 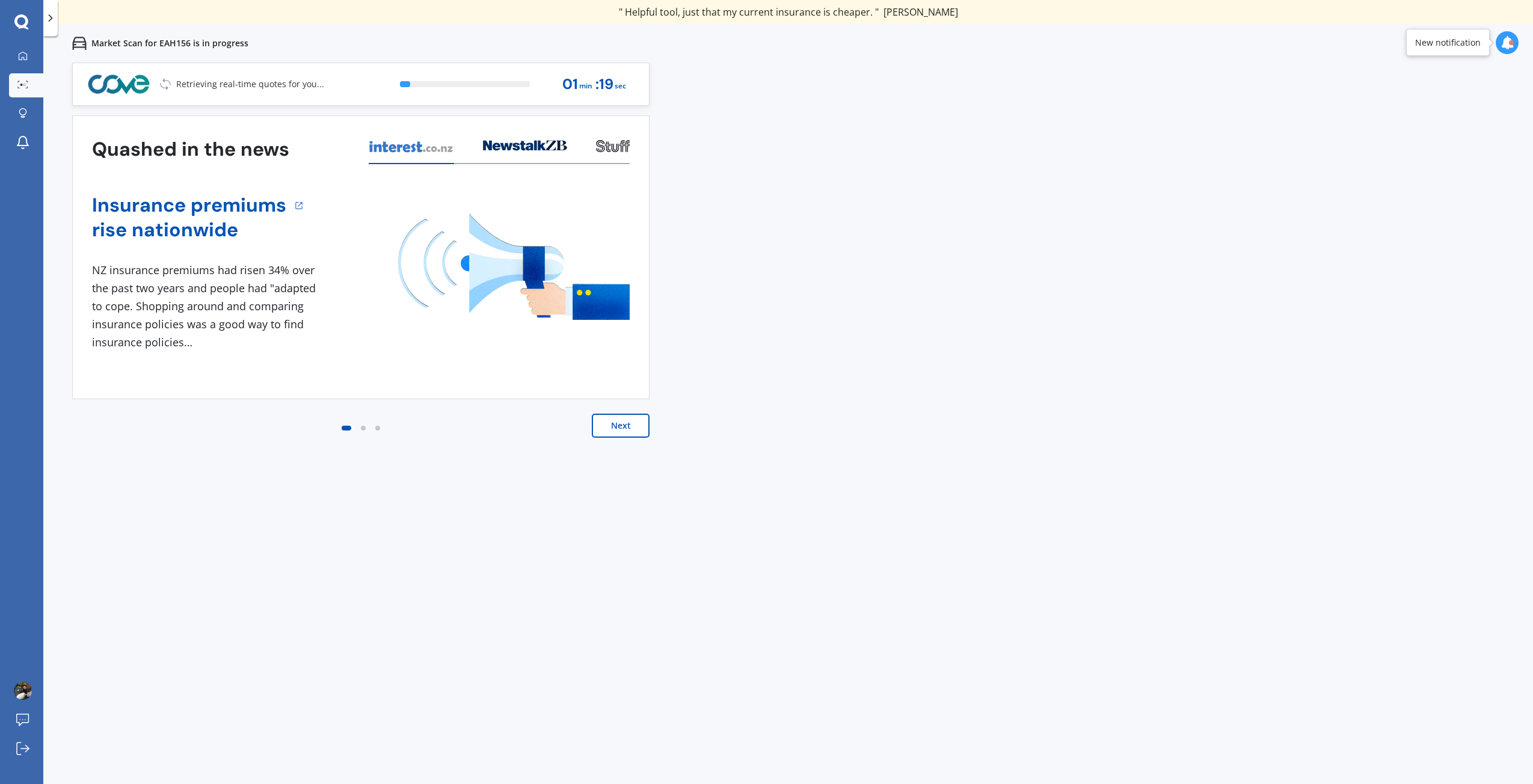 I want to click on h4: Insurance premiums, so click(x=189, y=205).